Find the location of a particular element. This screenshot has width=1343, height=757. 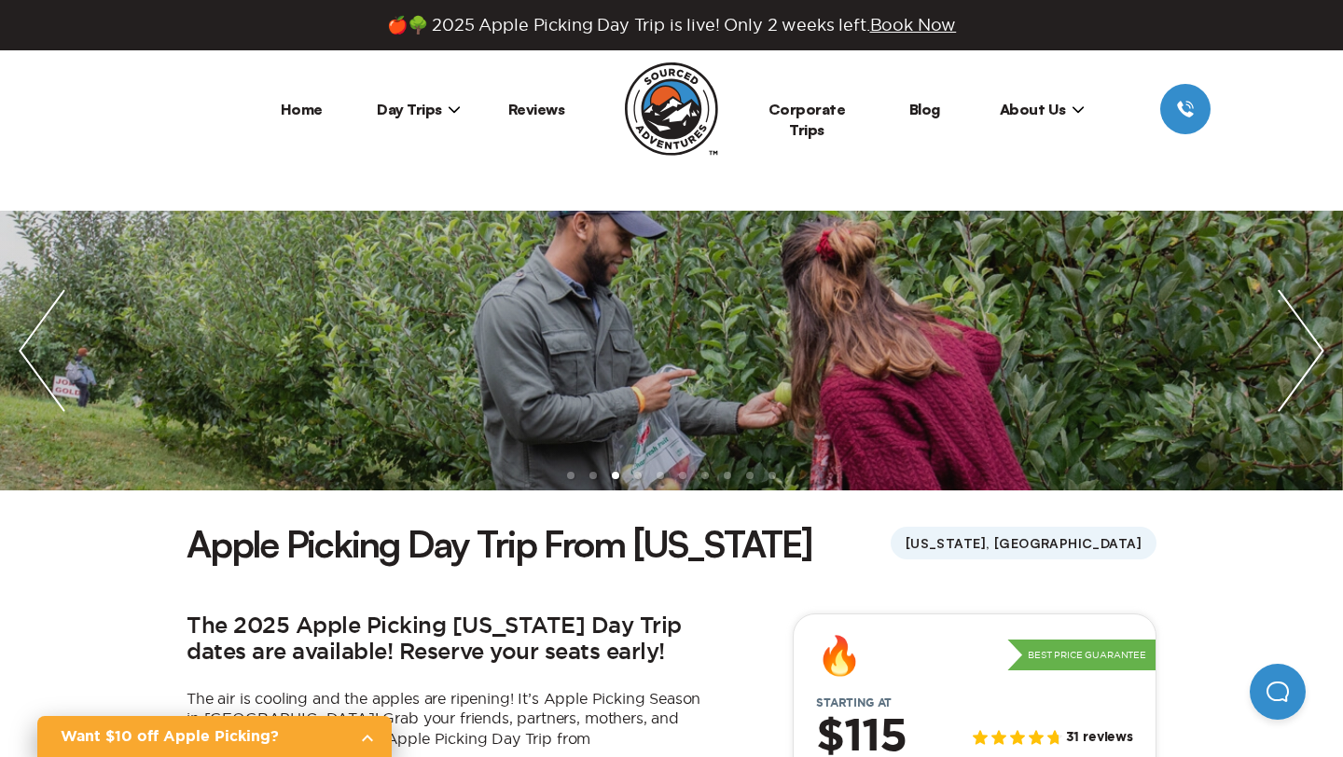

li: slide item 1 is located at coordinates (571, 476).